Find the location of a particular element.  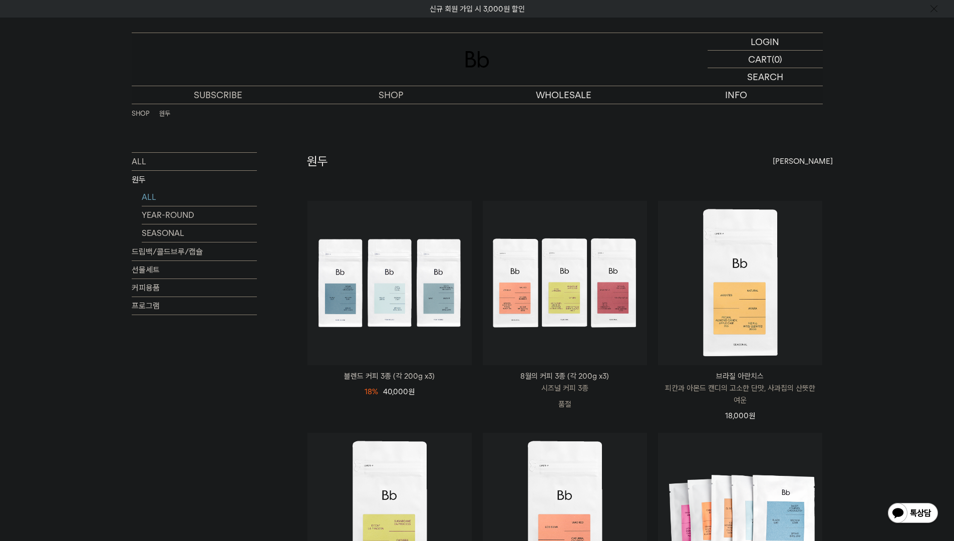

p: LOGIN is located at coordinates (765, 42).